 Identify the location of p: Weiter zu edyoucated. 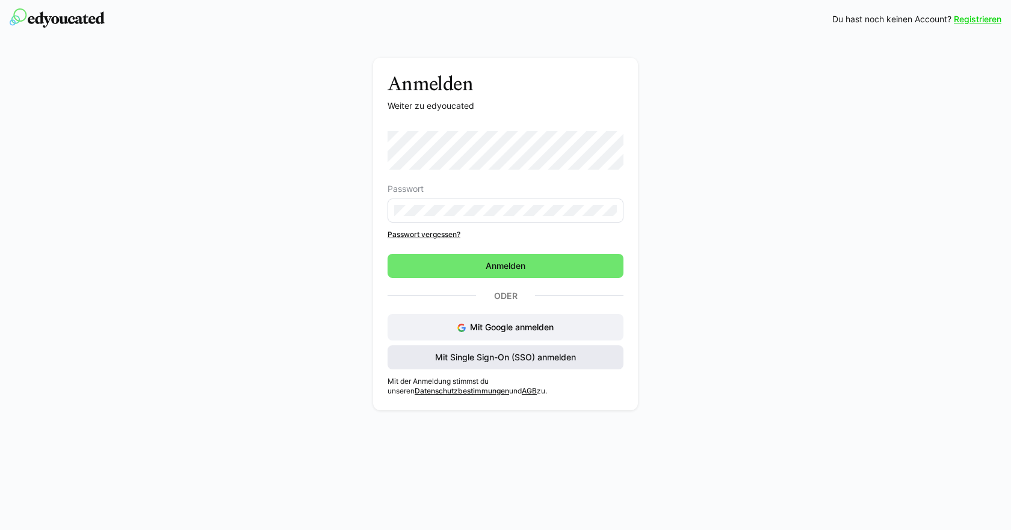
(506, 106).